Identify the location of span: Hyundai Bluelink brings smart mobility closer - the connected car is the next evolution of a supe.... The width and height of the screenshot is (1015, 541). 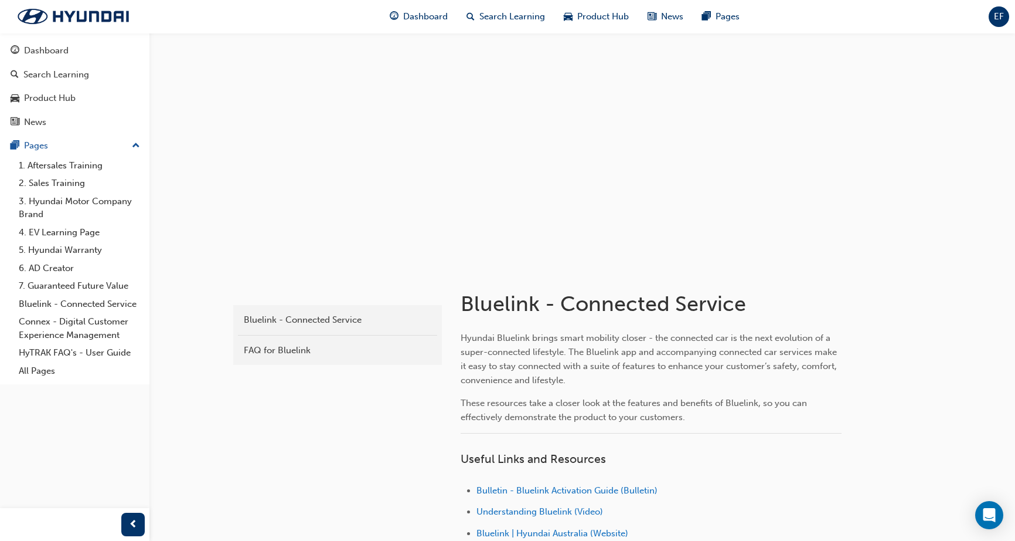
(650, 359).